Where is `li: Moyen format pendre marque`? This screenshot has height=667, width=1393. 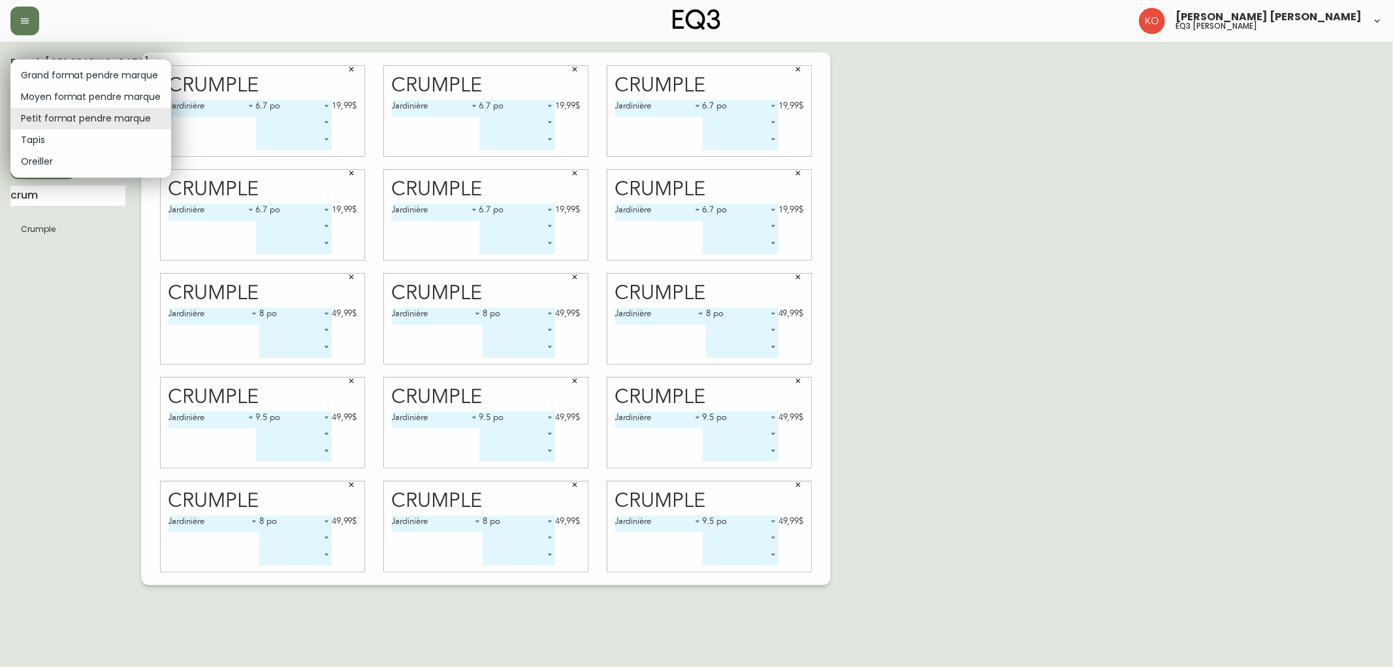 li: Moyen format pendre marque is located at coordinates (91, 97).